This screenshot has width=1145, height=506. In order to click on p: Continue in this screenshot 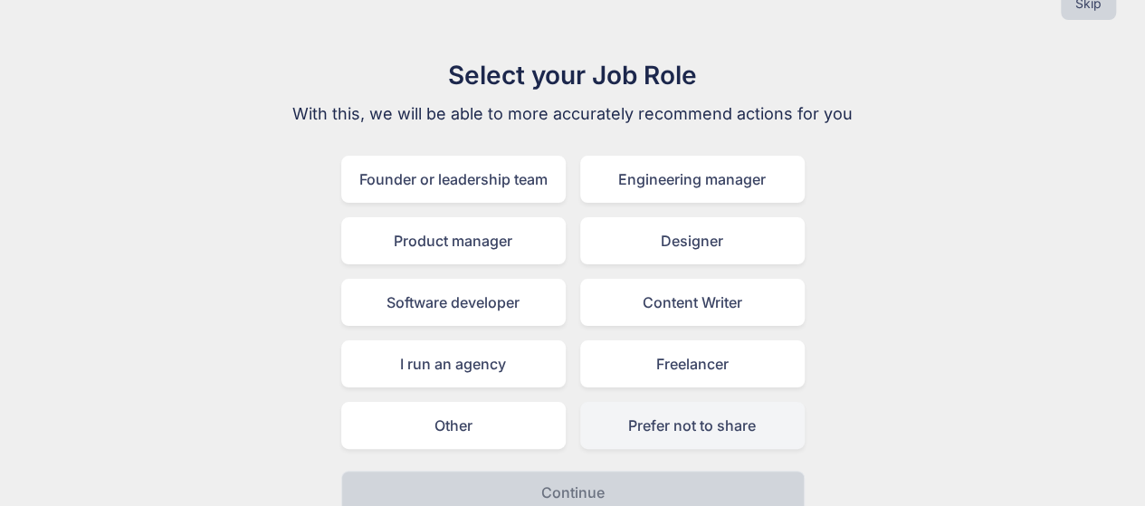, I will do `click(573, 493)`.